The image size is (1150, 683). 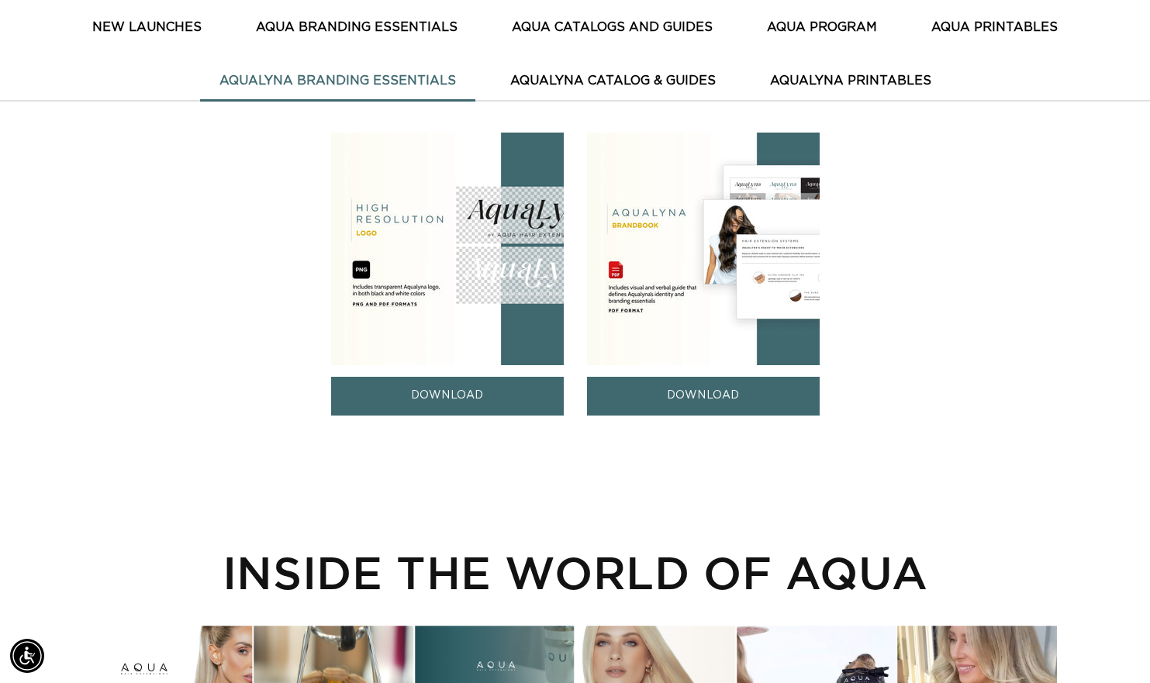 What do you see at coordinates (575, 572) in the screenshot?
I see `h2: INSIDE THE WORLD OF AQUA` at bounding box center [575, 572].